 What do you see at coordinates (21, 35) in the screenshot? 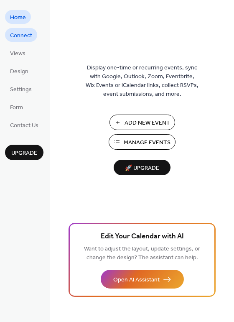
I see `a: Connect` at bounding box center [21, 35].